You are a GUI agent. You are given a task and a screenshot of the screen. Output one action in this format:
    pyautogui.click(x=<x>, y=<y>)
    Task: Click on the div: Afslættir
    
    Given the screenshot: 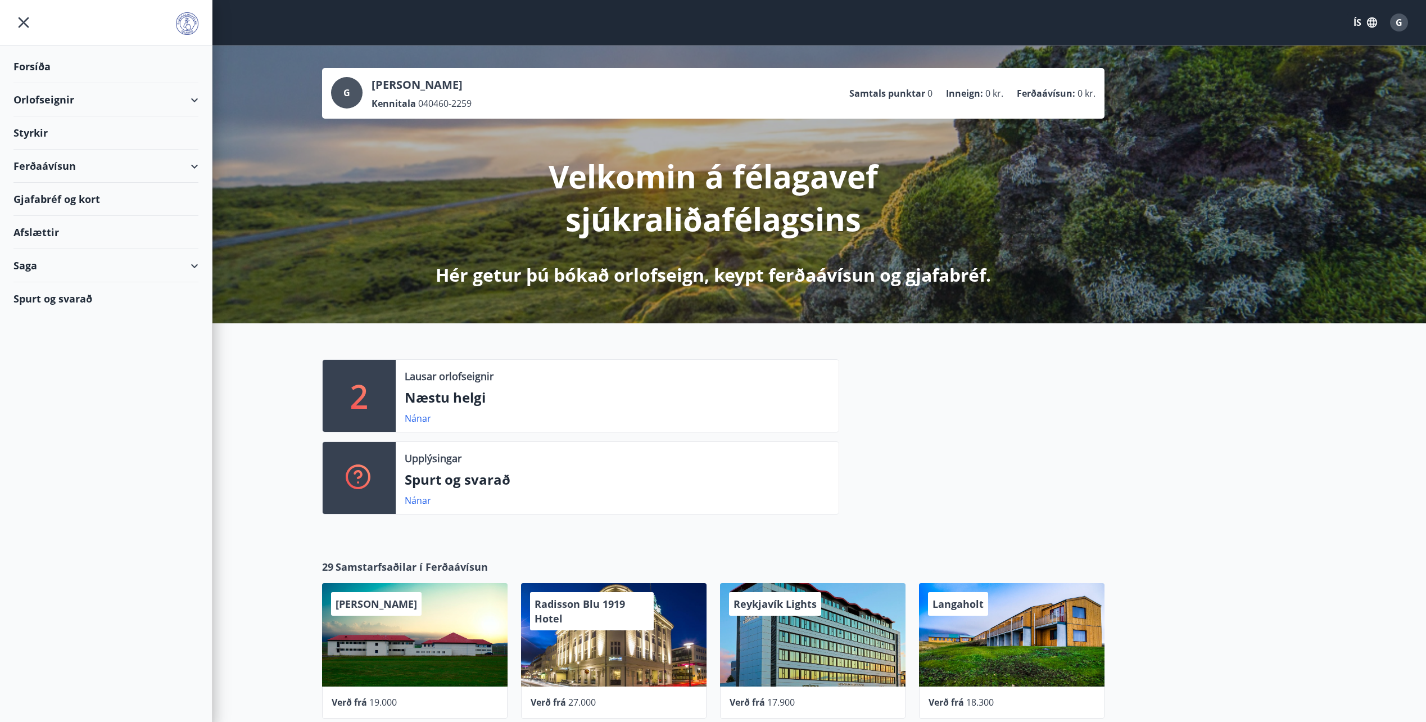 What is the action you would take?
    pyautogui.click(x=106, y=232)
    